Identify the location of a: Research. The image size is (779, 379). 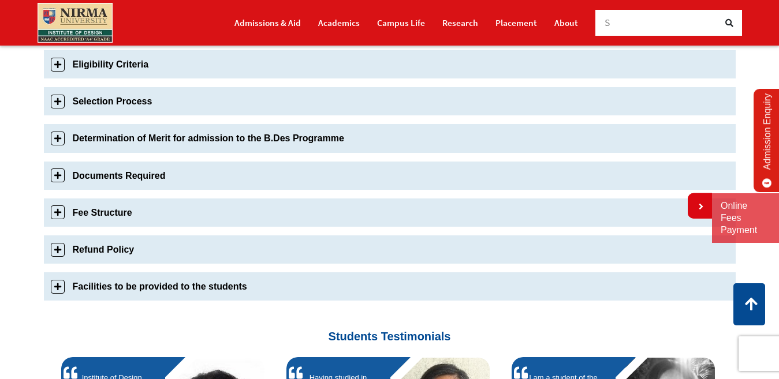
(460, 23).